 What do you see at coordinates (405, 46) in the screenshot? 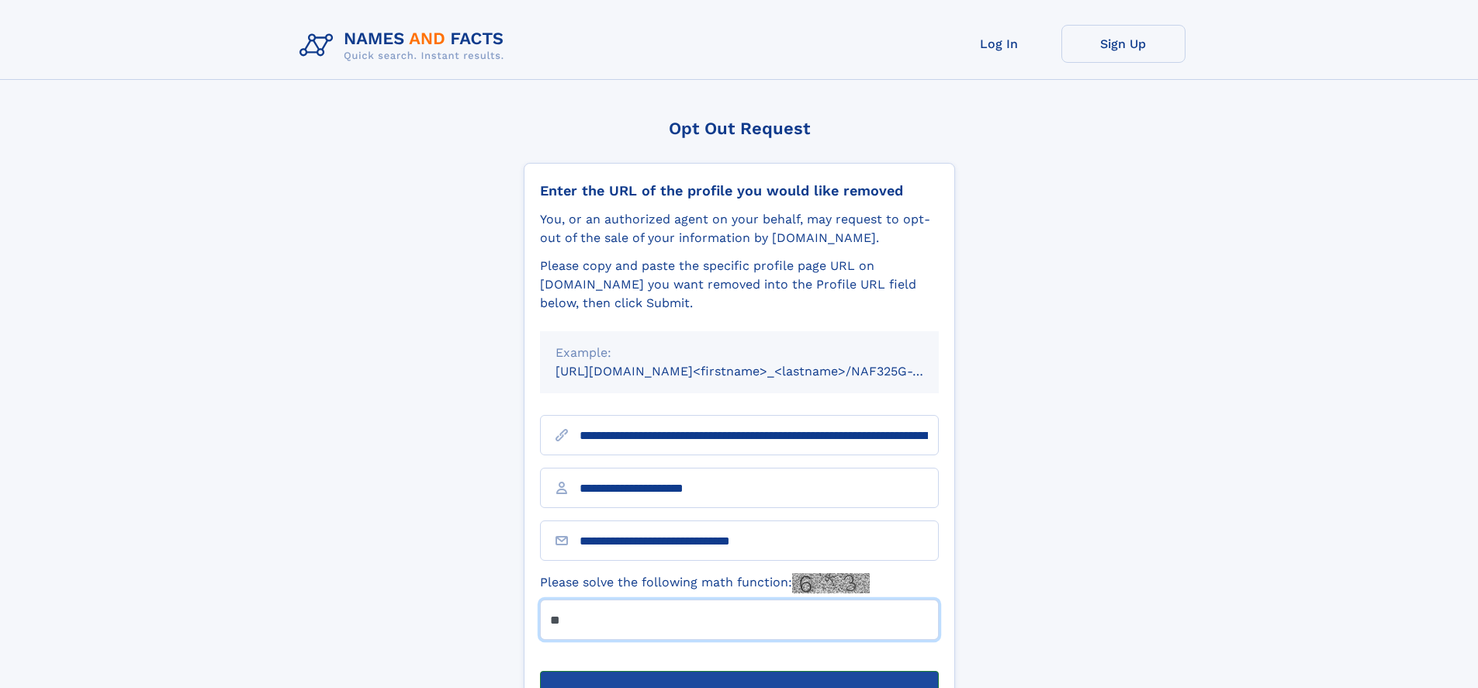
I see `img: Logo Names and Facts` at bounding box center [405, 46].